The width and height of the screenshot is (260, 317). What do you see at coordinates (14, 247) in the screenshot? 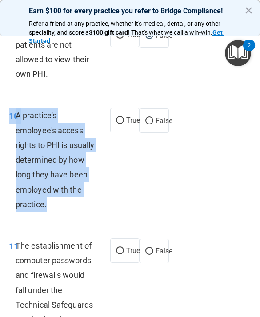
I see `span: 11` at bounding box center [14, 247].